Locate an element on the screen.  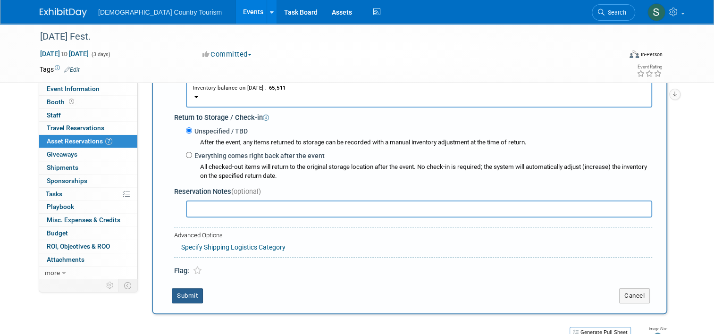
td: Tags is located at coordinates (59, 69).